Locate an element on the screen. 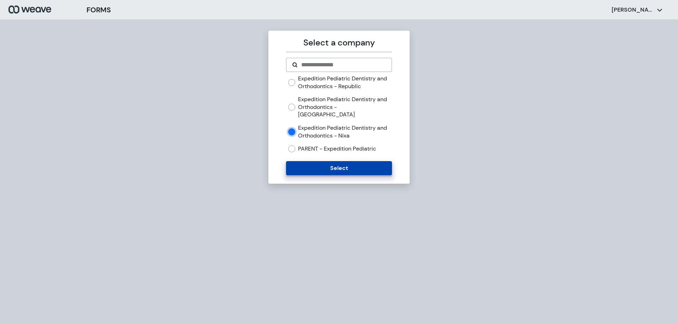  button: Select is located at coordinates (339, 168).